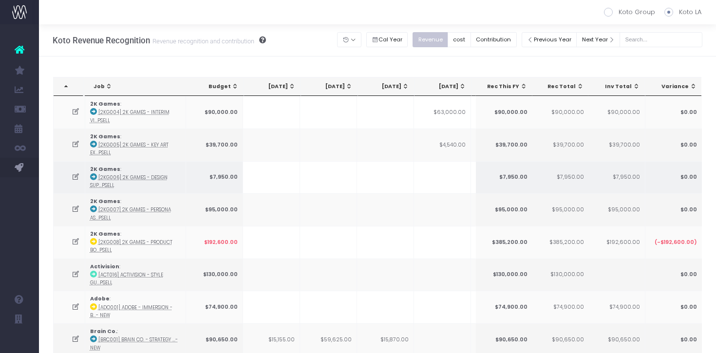  I want to click on label: Koto Group, so click(630, 12).